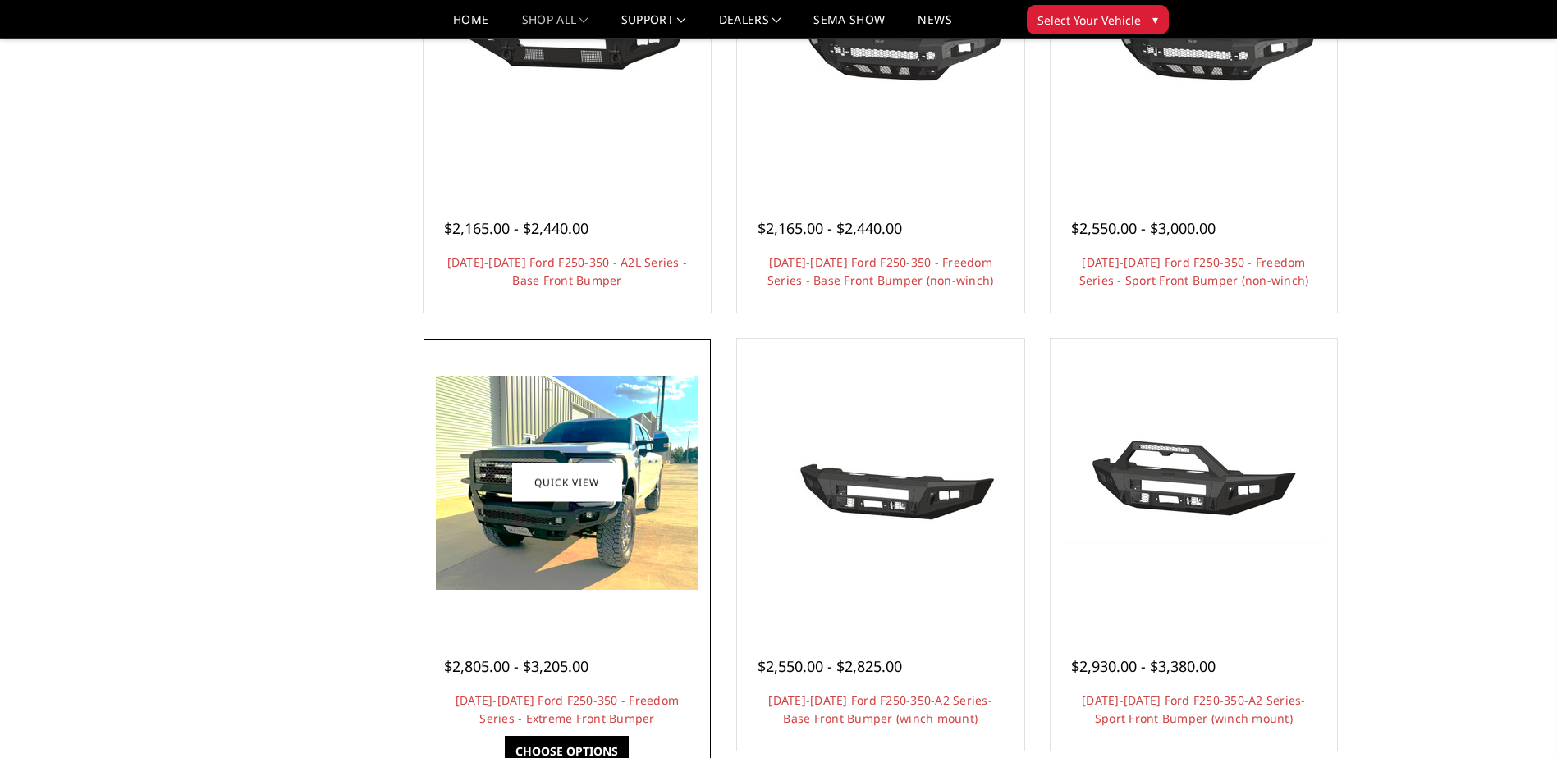 Image resolution: width=1557 pixels, height=758 pixels. What do you see at coordinates (1516, 719) in the screenshot?
I see `div: Chat Widget` at bounding box center [1516, 719].